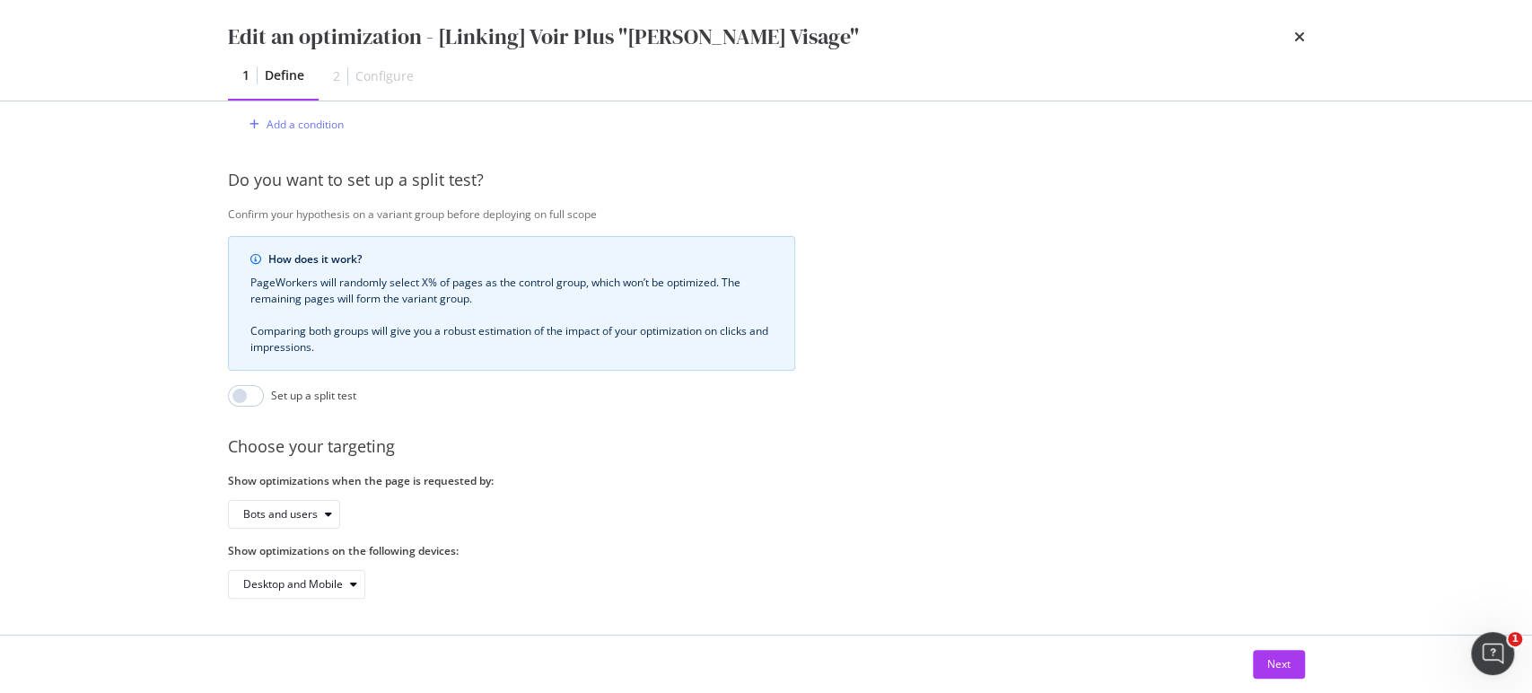 The width and height of the screenshot is (1532, 693). I want to click on div: Bots and users, so click(280, 514).